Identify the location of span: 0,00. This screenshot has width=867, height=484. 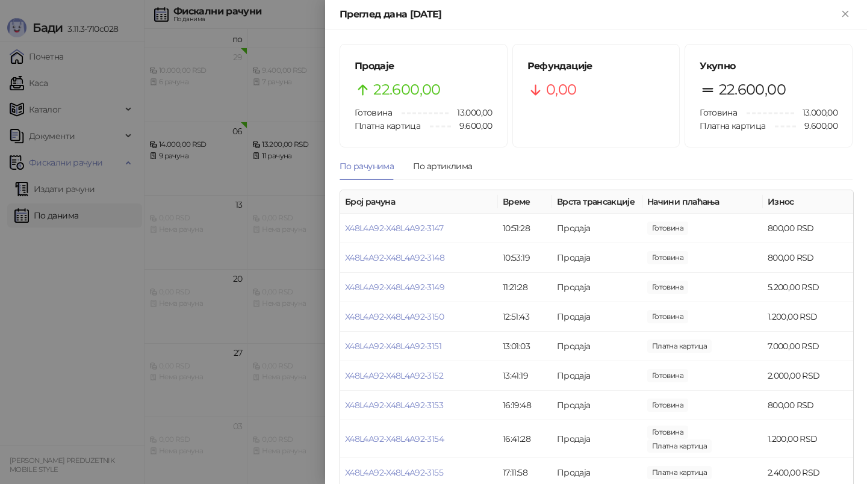
(561, 90).